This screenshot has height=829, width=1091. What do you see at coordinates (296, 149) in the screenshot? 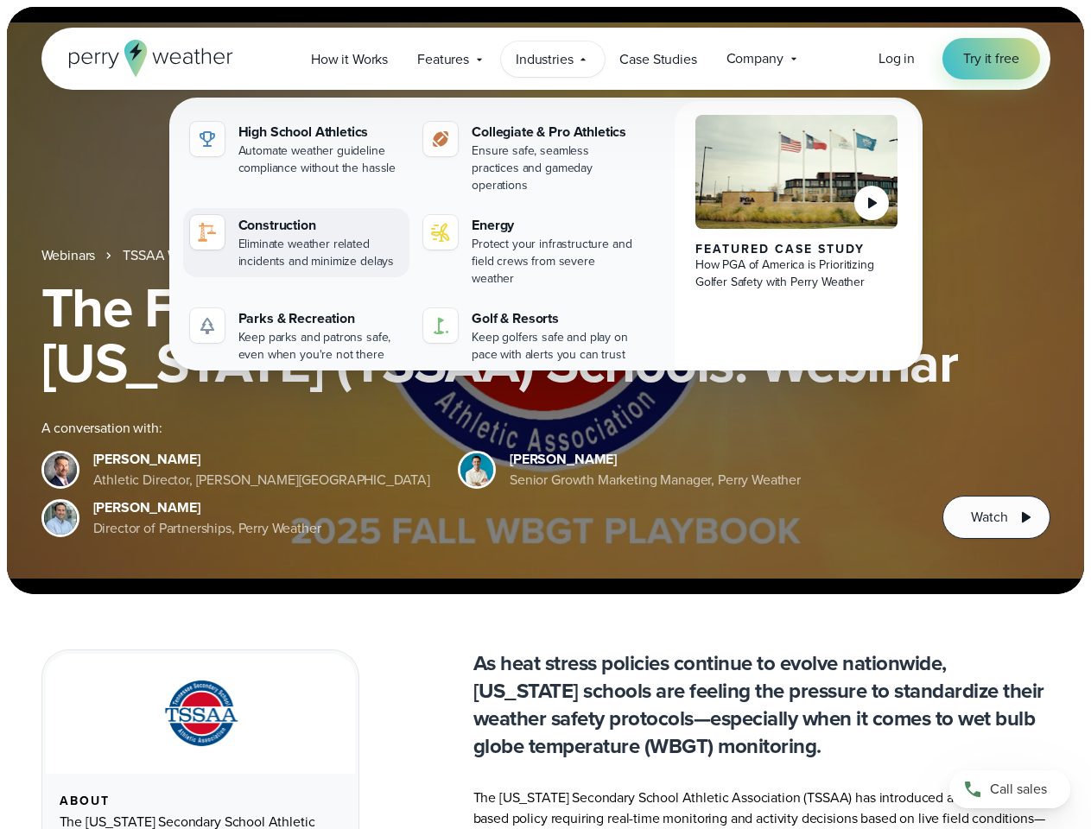
I see `a: High School Athletics Automate weather guideline compliance without the hassle` at bounding box center [296, 149].